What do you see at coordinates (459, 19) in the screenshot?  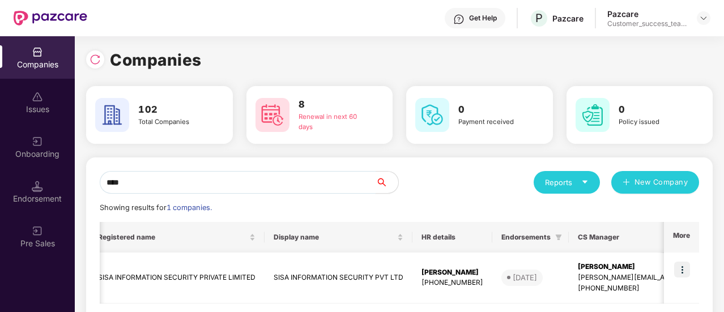 I see `img: svg+xml;base64,PHN2ZyBpZD0iSGVscC0zMngzMiIgeG1sbnM9Imh0dHA6Ly93d3cudzMub3JnLzIwMDAvc3ZnIiB3aWR0aD...` at bounding box center [459, 19].